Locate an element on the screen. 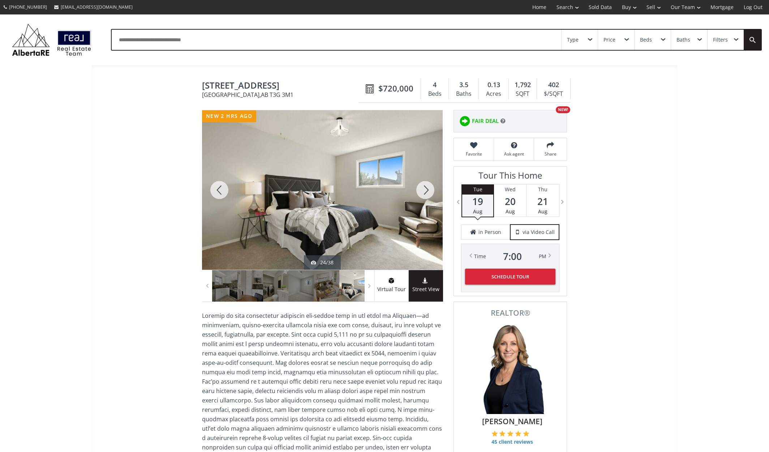  span: 45 client reviews is located at coordinates (512, 441).